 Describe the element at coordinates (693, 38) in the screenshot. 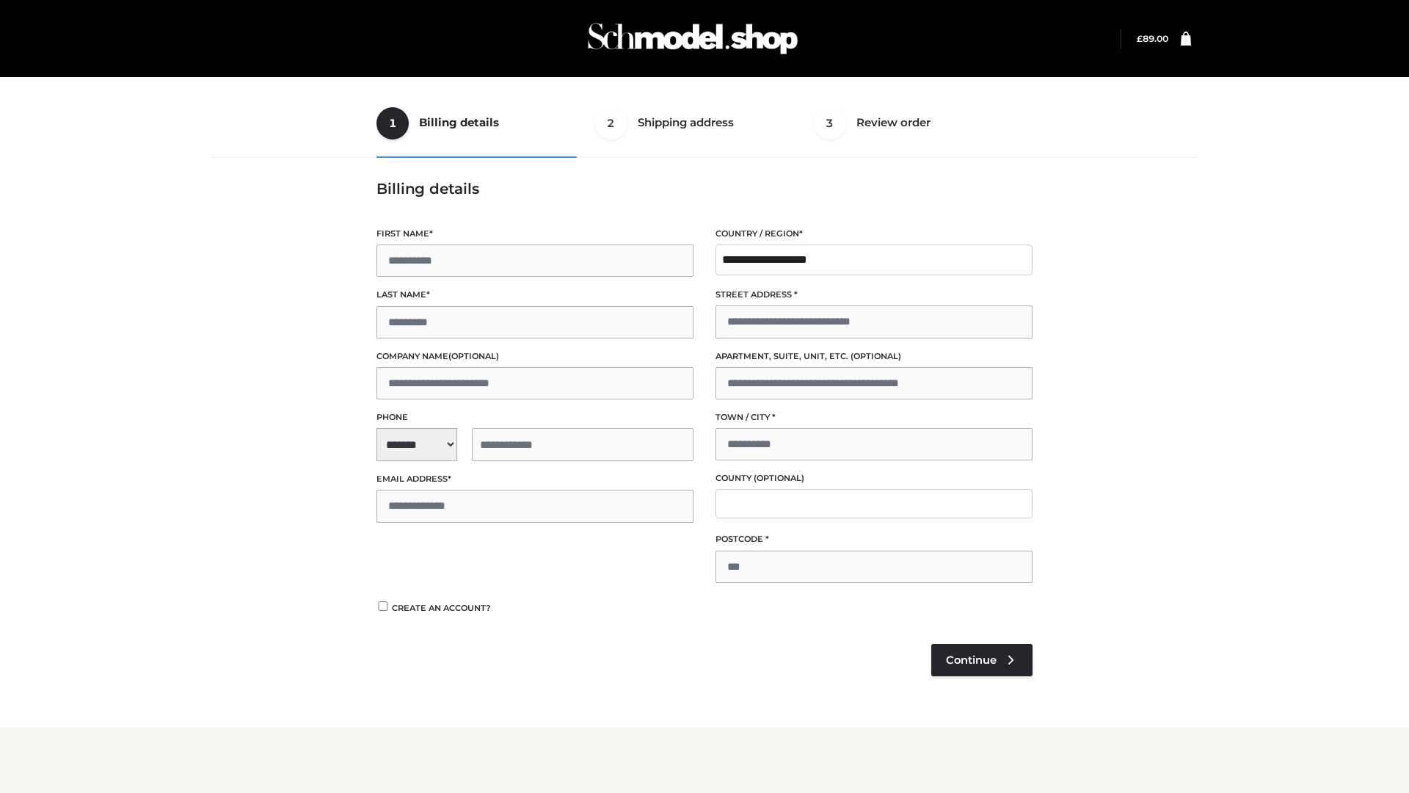

I see `img: Schmodel Admin 964` at that location.